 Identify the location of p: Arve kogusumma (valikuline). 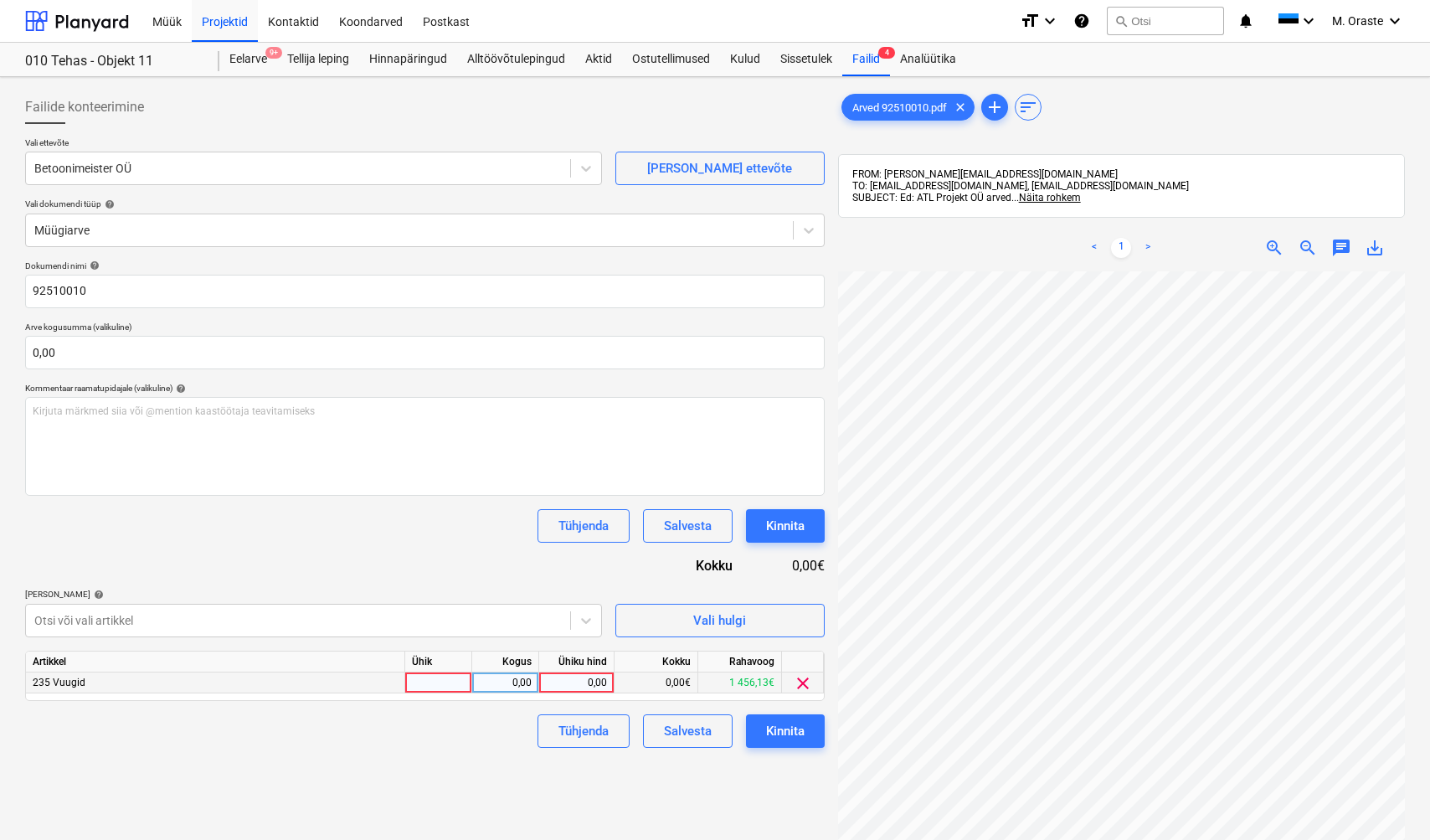
(424, 328).